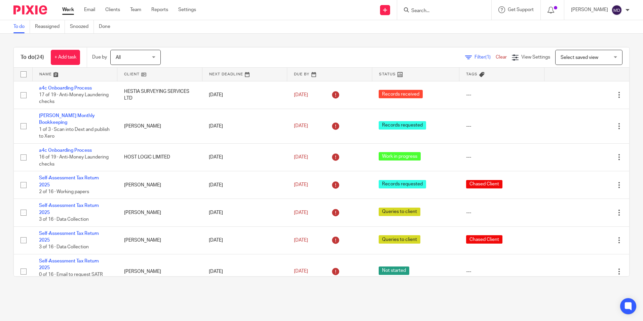 This screenshot has height=321, width=643. I want to click on span: All, so click(118, 58).